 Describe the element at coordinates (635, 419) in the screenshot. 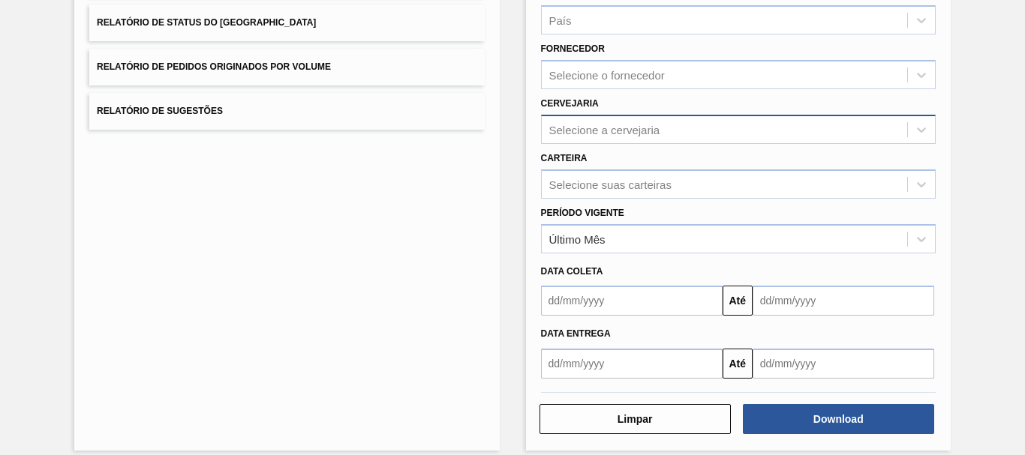

I see `button: Limpar` at that location.